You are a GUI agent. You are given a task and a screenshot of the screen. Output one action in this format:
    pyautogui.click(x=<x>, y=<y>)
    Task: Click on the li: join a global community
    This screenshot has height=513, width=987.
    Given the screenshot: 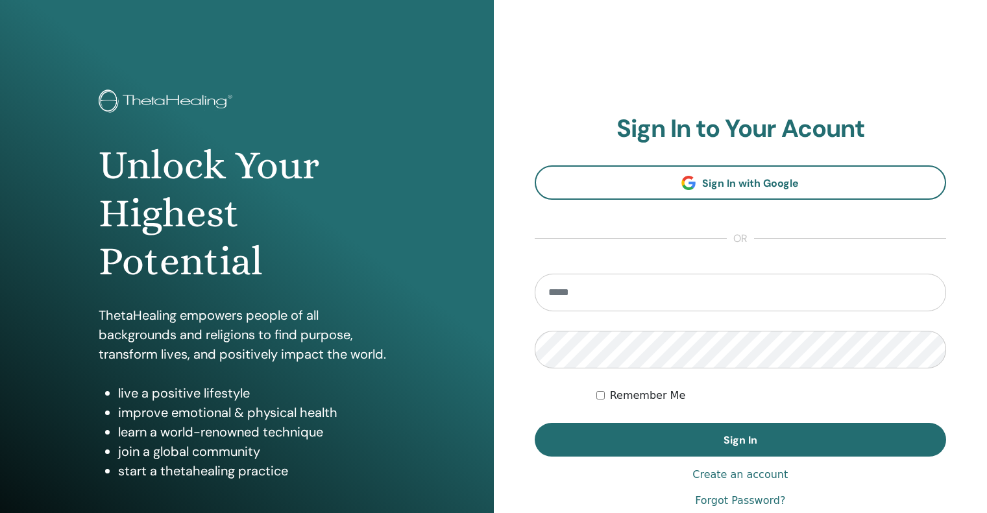 What is the action you would take?
    pyautogui.click(x=256, y=451)
    